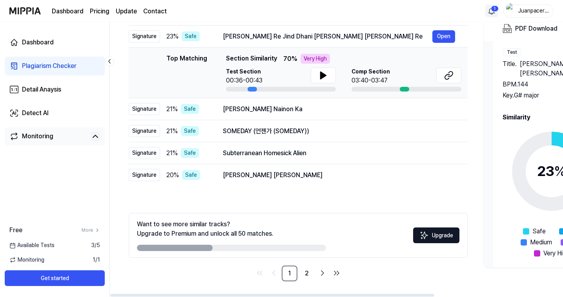  Describe the element at coordinates (371, 80) in the screenshot. I see `div: 03:40-03:47` at that location.